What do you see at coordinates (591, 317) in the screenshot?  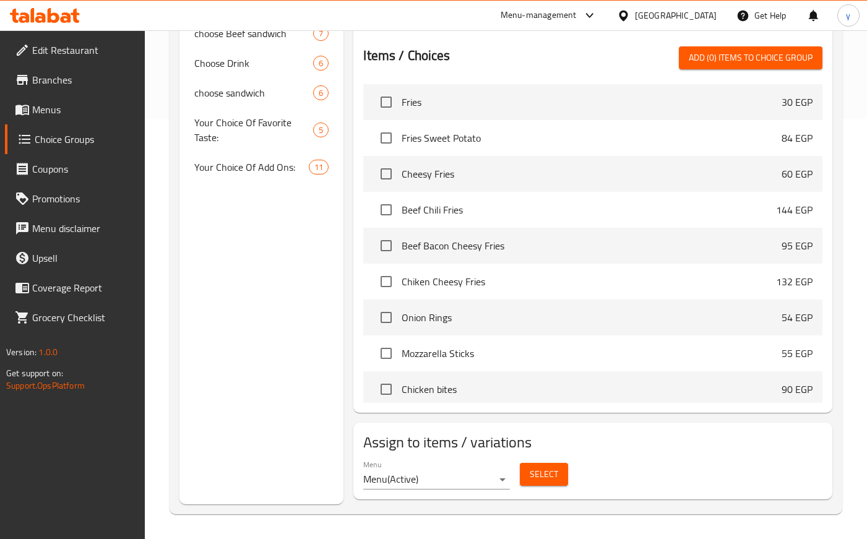 I see `span: Onion Rings` at bounding box center [591, 317].